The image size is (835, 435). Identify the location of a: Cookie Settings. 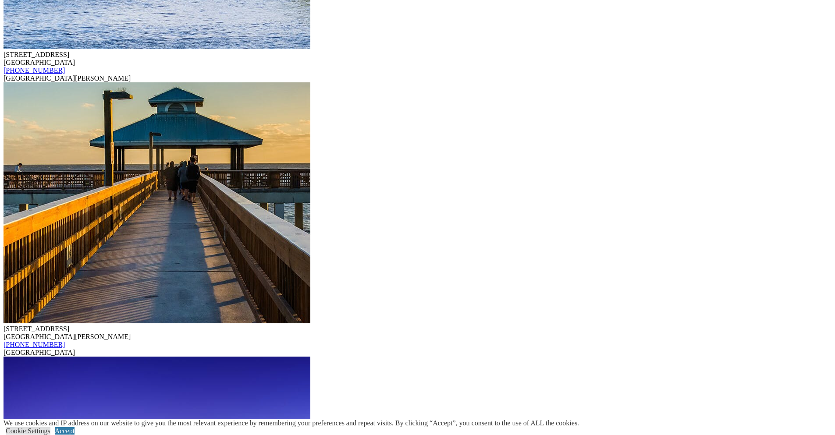
(28, 431).